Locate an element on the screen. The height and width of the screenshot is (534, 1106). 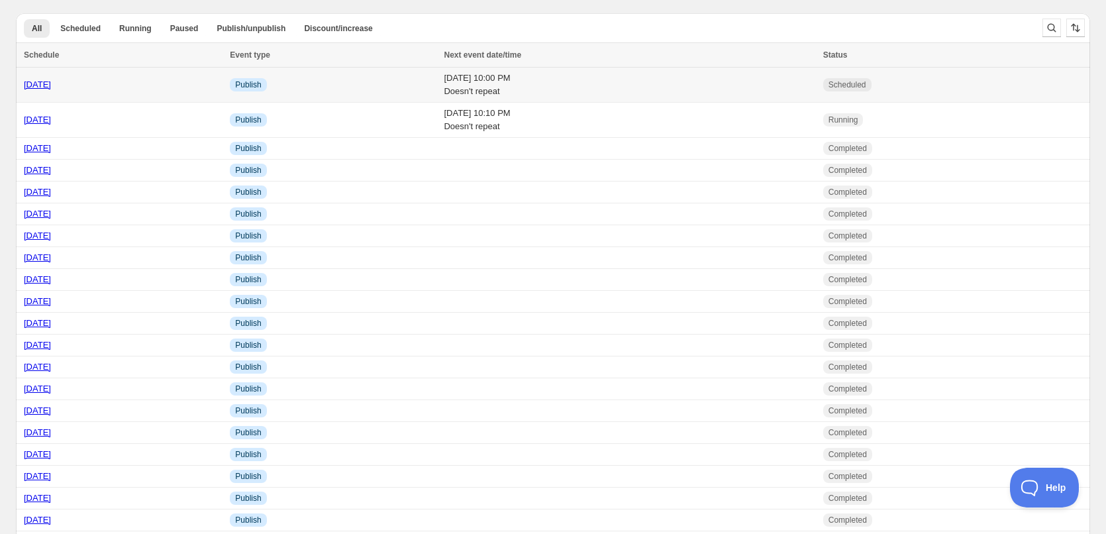
button: Search and filter results is located at coordinates (1051, 28).